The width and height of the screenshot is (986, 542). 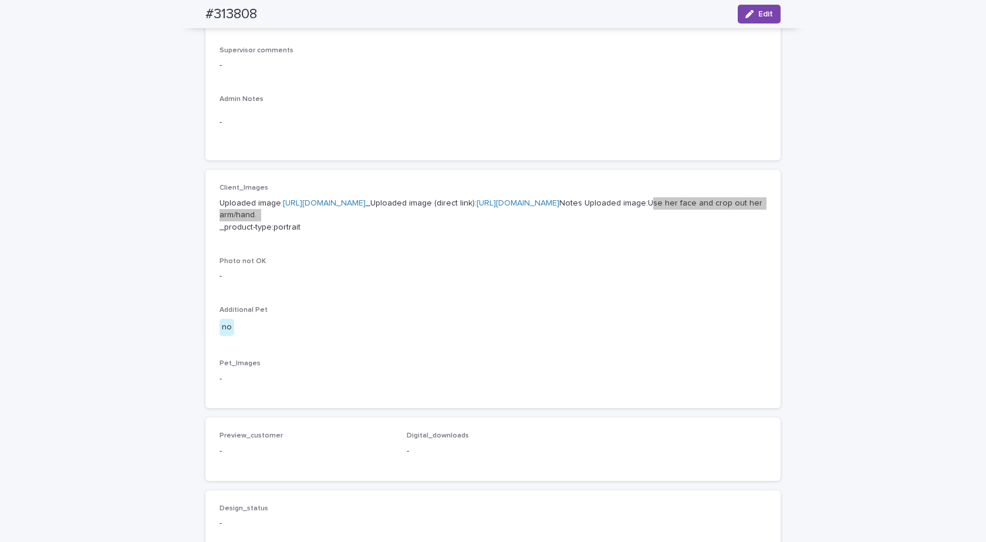 What do you see at coordinates (244, 188) in the screenshot?
I see `span: Client_Images` at bounding box center [244, 188].